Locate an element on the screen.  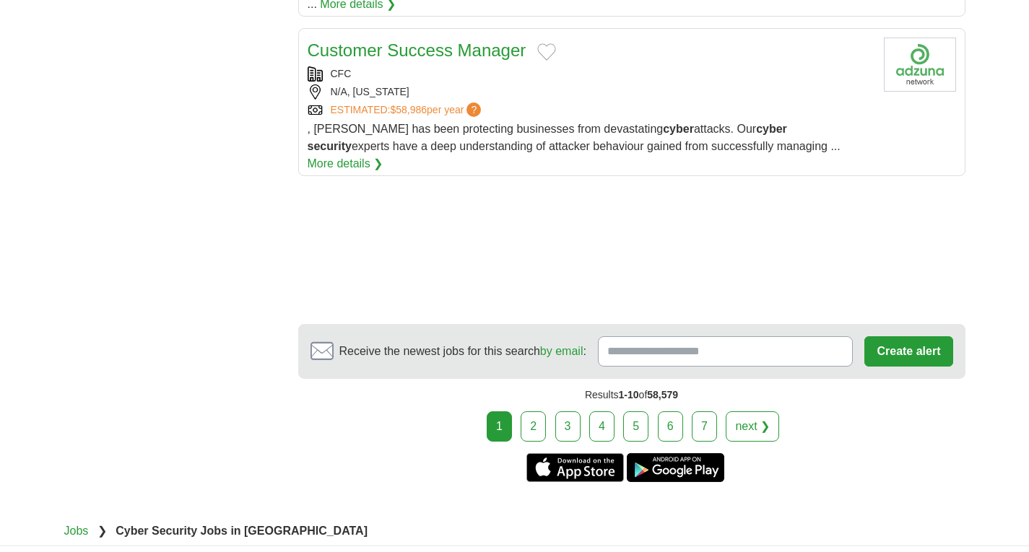
button: Add to favorite jobs is located at coordinates (546, 52).